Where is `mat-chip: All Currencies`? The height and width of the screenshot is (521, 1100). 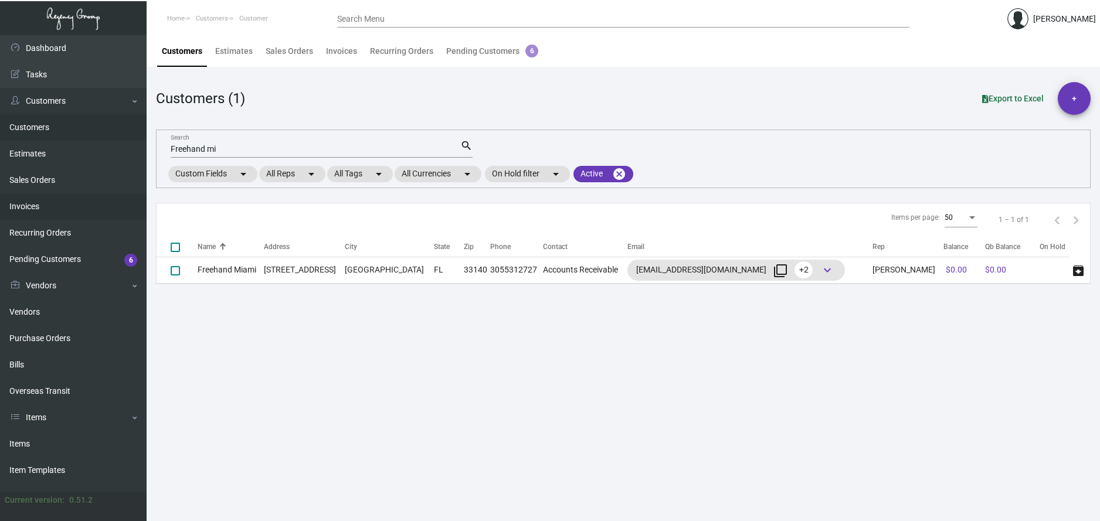
mat-chip: All Currencies is located at coordinates (438, 174).